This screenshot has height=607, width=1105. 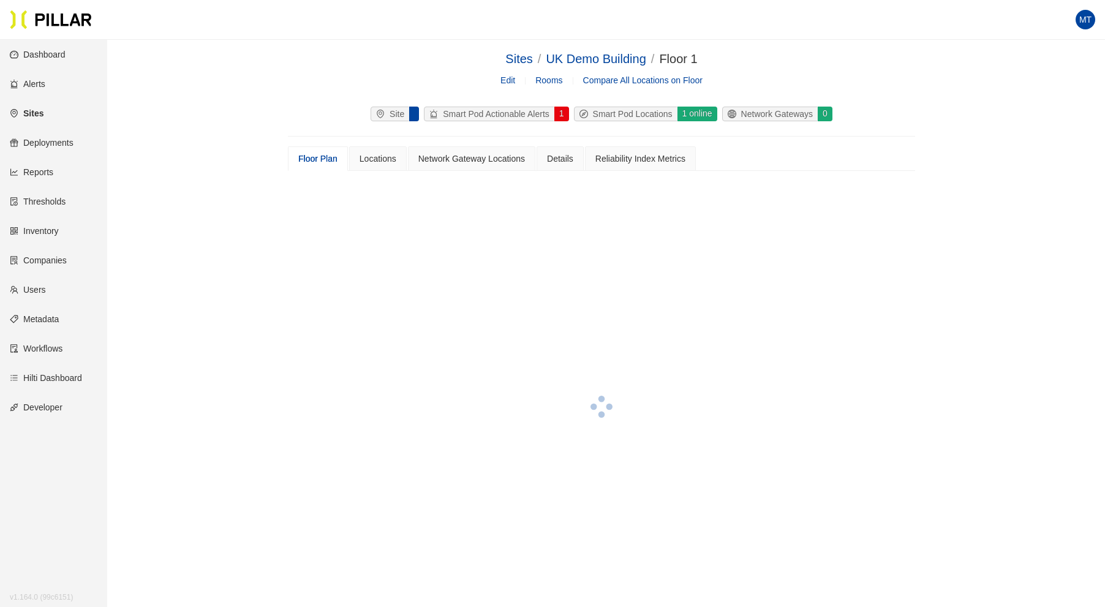 What do you see at coordinates (561, 114) in the screenshot?
I see `div: 1` at bounding box center [561, 114].